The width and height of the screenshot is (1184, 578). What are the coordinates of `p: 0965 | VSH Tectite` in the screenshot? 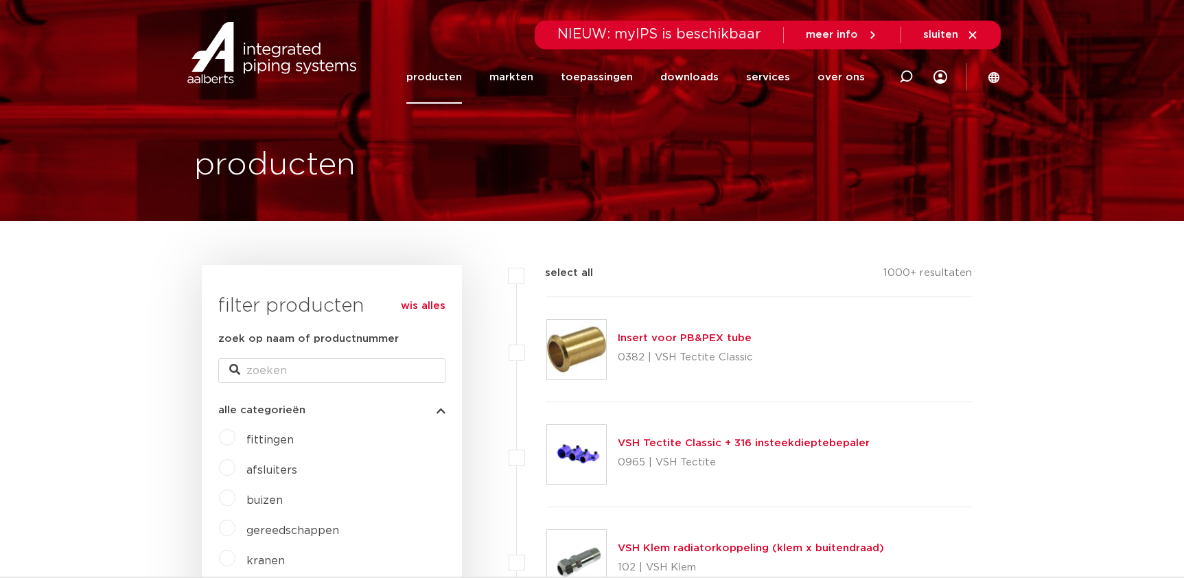 It's located at (744, 463).